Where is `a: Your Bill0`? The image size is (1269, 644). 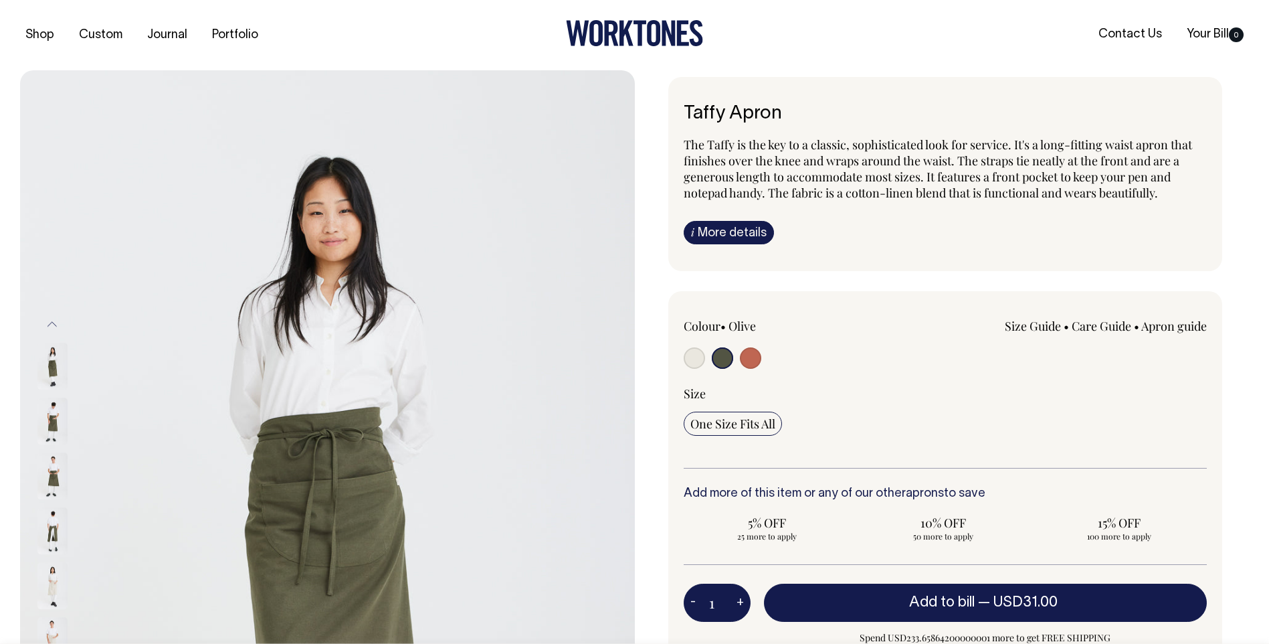 a: Your Bill0 is located at coordinates (1215, 34).